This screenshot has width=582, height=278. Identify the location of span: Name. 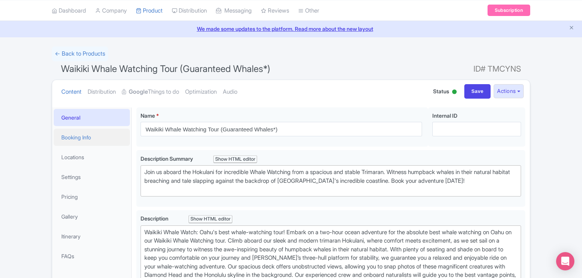
(148, 115).